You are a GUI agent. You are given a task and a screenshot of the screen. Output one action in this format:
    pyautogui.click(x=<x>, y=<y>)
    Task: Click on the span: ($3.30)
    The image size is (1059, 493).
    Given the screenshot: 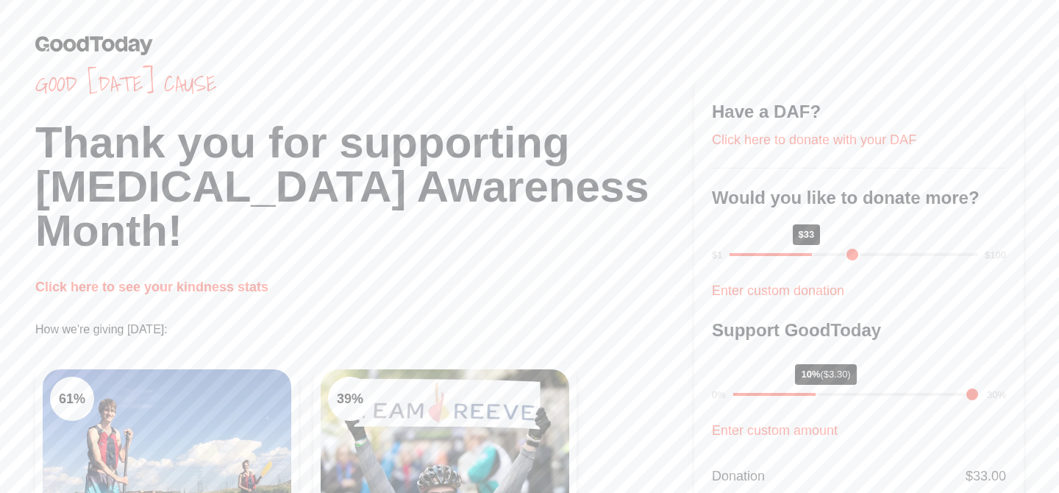 What is the action you would take?
    pyautogui.click(x=835, y=374)
    